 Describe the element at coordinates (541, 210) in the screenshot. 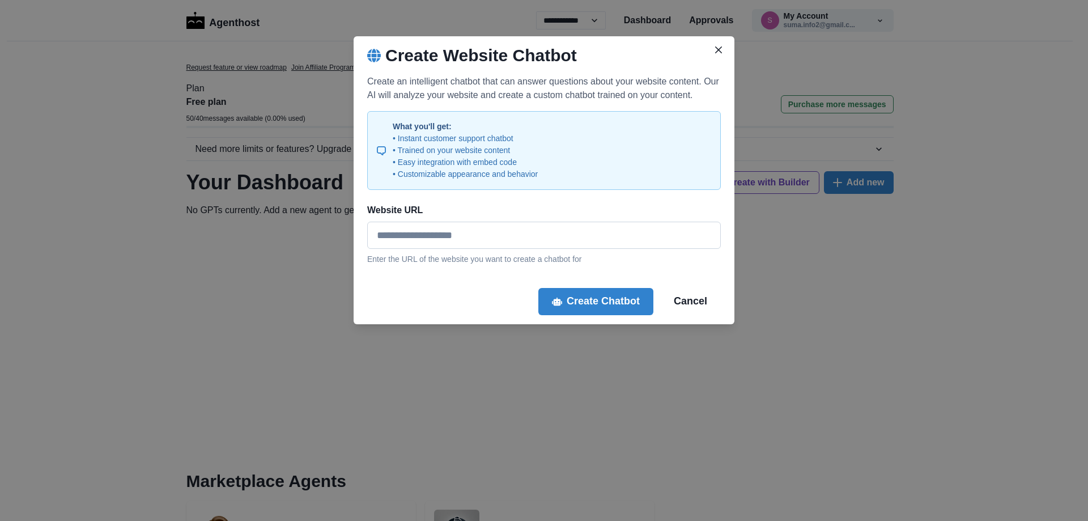

I see `label: Website URL` at that location.